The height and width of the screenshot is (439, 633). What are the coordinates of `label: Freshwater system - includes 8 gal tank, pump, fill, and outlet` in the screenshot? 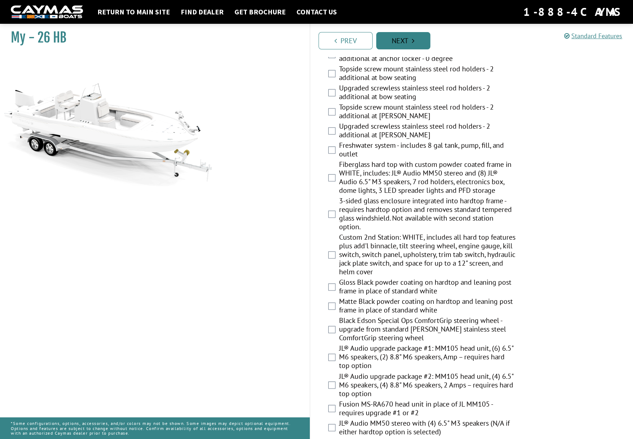 It's located at (427, 150).